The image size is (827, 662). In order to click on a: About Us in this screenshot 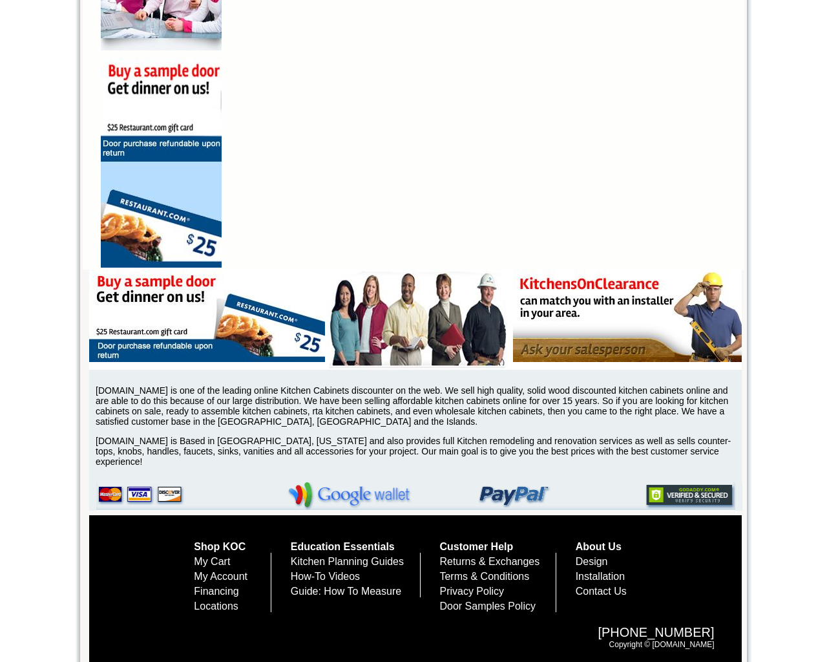, I will do `click(598, 546)`.